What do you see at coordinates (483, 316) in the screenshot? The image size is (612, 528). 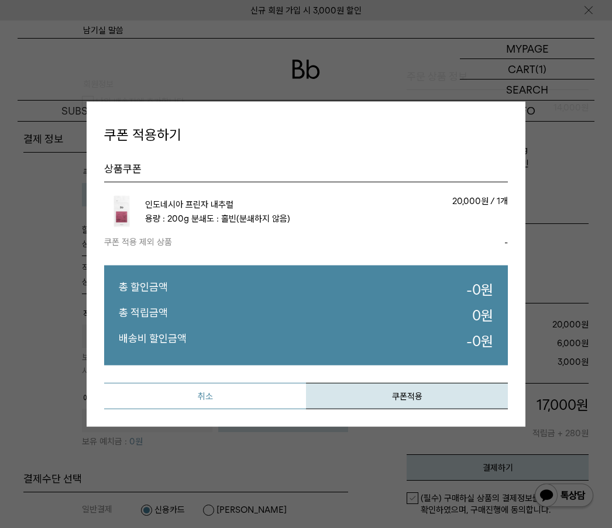 I see `dd: 원` at bounding box center [483, 316].